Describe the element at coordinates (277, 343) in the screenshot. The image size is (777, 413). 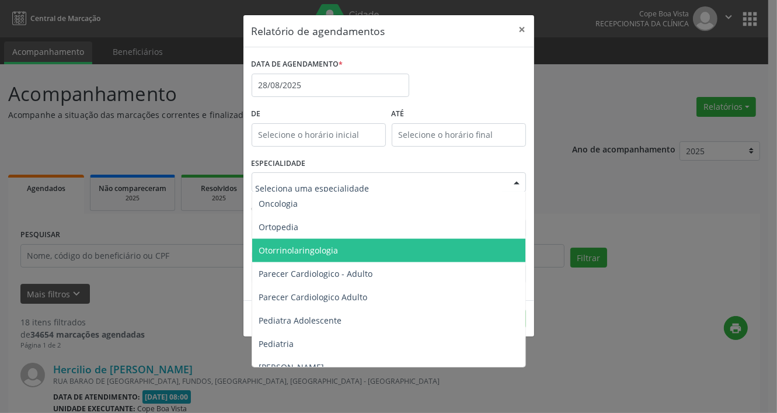
I see `span: Pediatria` at that location.